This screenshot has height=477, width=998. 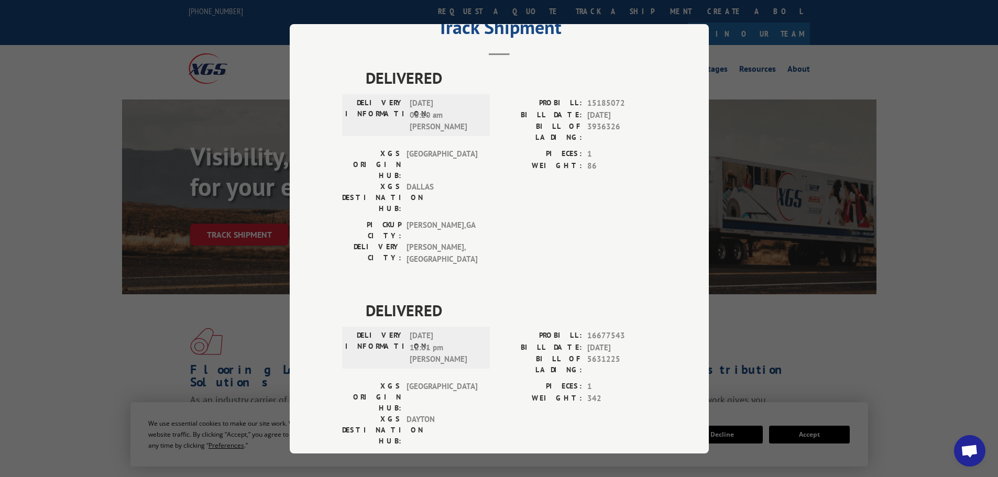 I want to click on div: Open chat, so click(x=970, y=451).